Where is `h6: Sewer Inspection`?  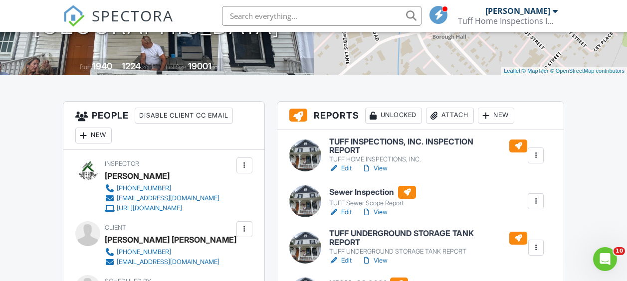 h6: Sewer Inspection is located at coordinates (372, 192).